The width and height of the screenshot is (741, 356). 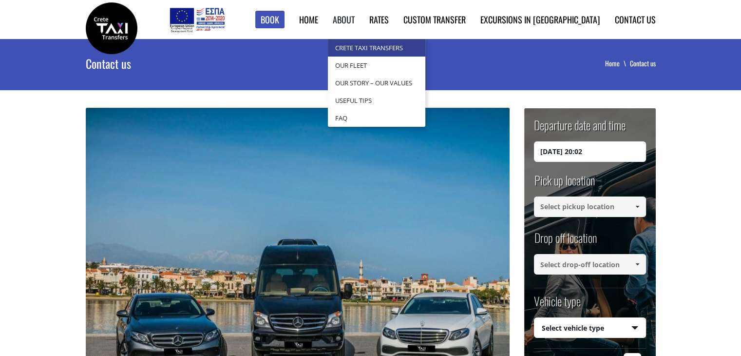 What do you see at coordinates (558, 305) in the screenshot?
I see `label: Vehicle type` at bounding box center [558, 305].